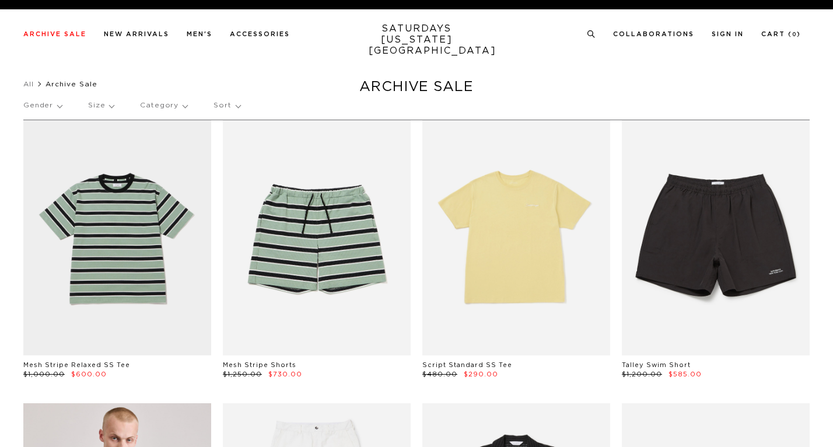  What do you see at coordinates (654, 34) in the screenshot?
I see `a: Collaborations` at bounding box center [654, 34].